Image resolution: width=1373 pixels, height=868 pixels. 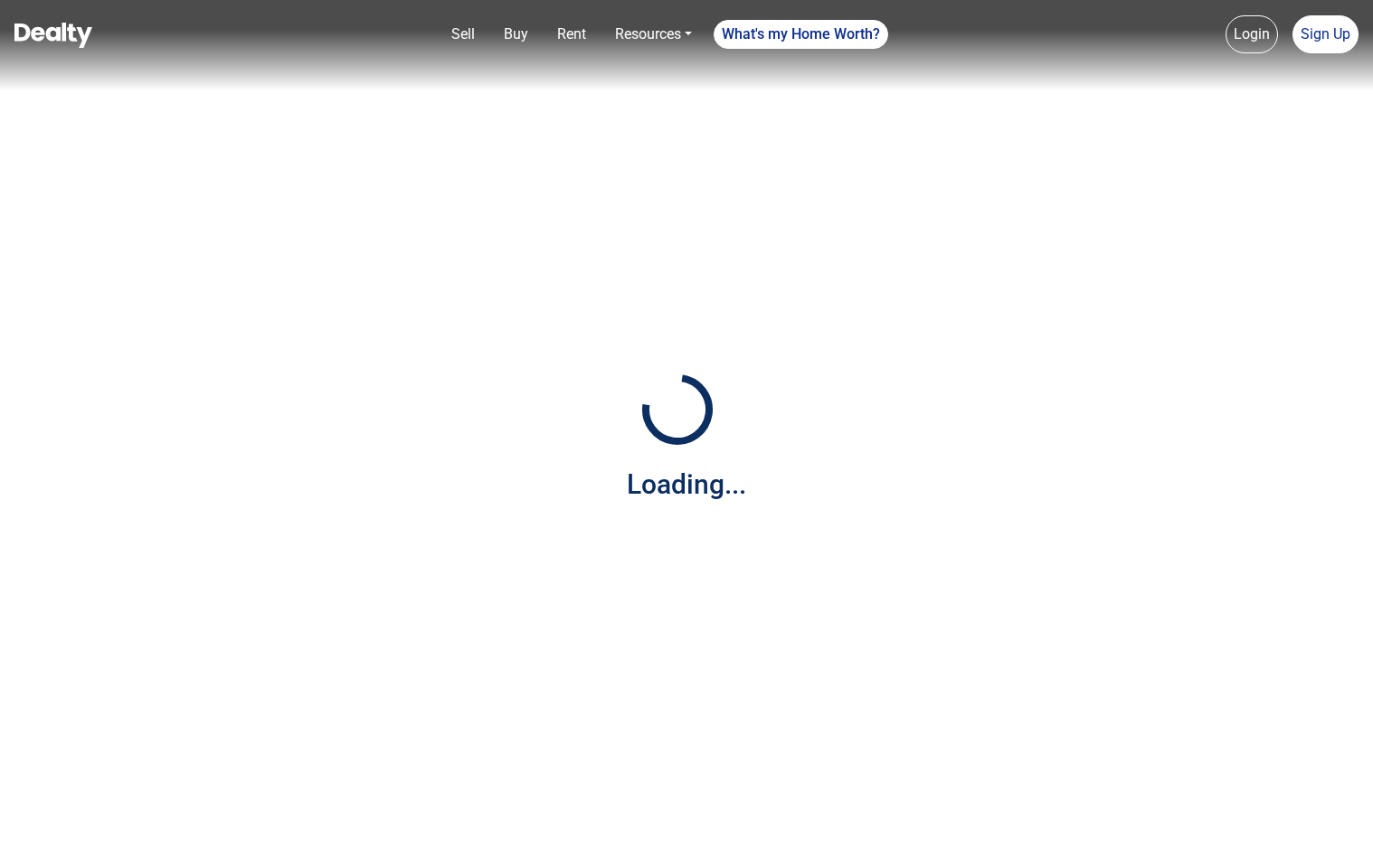 What do you see at coordinates (678, 410) in the screenshot?
I see `img: Loading` at bounding box center [678, 410].